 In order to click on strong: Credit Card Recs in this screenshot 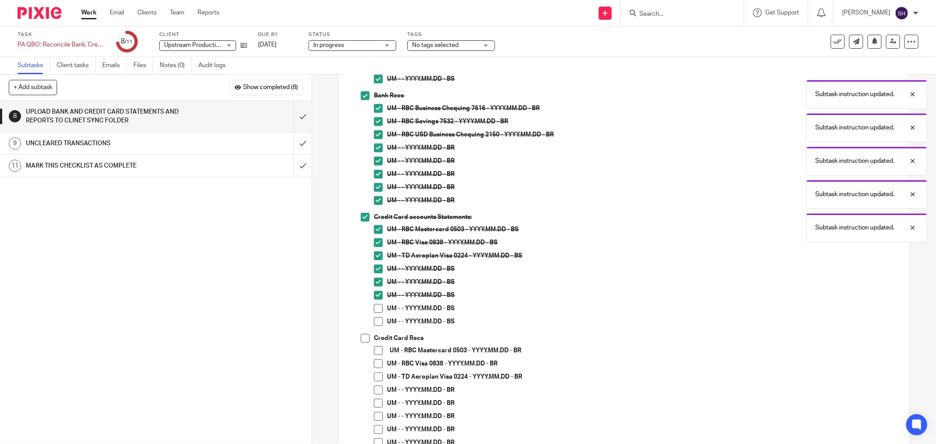, I will do `click(398, 338)`.